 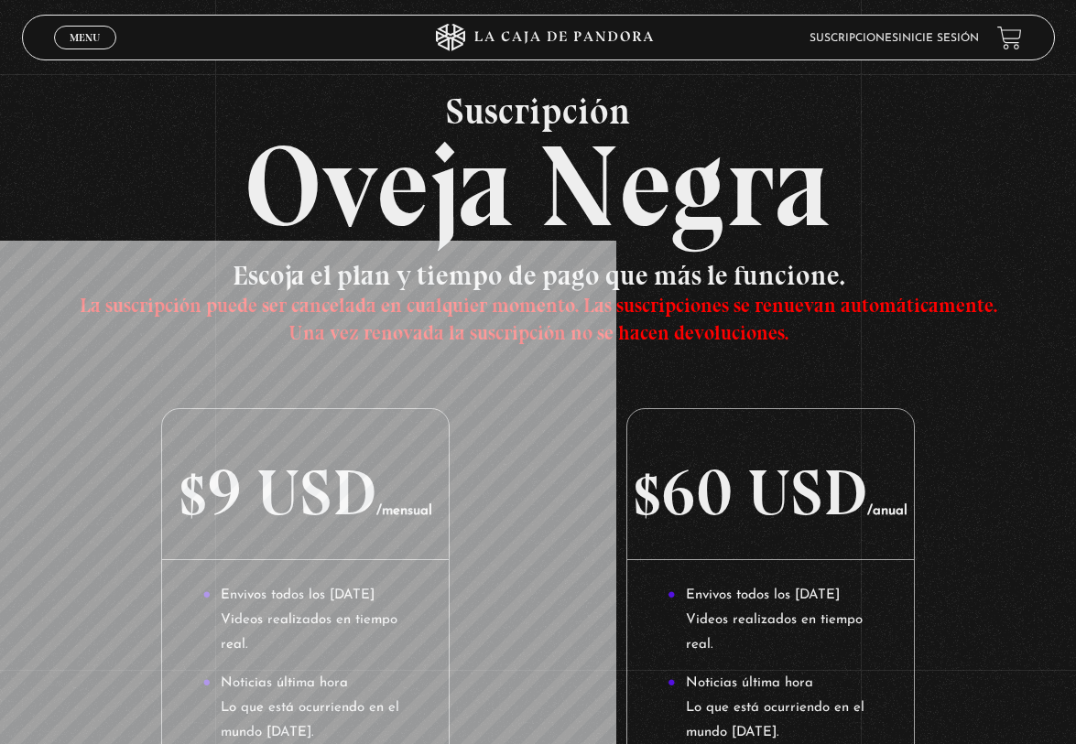 What do you see at coordinates (538, 303) in the screenshot?
I see `h3: Escoja el plan y tiempo de pago que más le funcione.` at bounding box center [538, 303].